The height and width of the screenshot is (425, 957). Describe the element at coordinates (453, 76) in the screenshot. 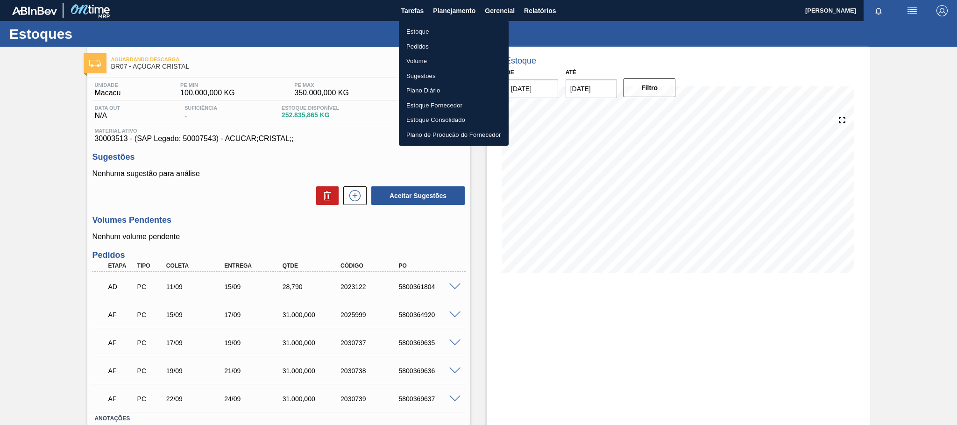

I see `a: Sugestões` at that location.